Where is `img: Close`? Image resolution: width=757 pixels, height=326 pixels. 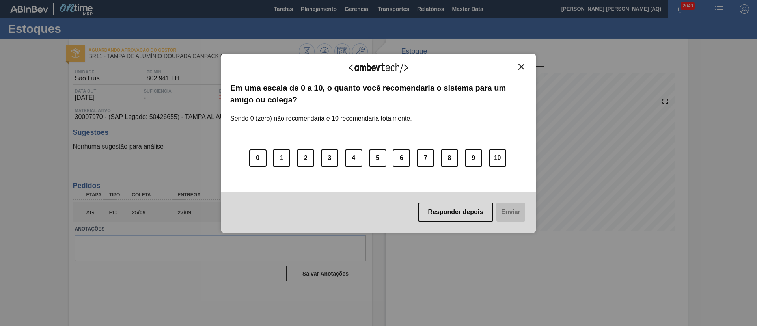 img: Close is located at coordinates (521, 67).